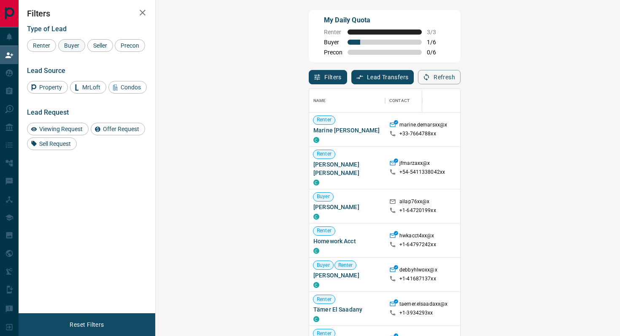 Image resolution: width=620 pixels, height=336 pixels. Describe the element at coordinates (418, 210) in the screenshot. I see `p: +1- 64720199xx` at that location.